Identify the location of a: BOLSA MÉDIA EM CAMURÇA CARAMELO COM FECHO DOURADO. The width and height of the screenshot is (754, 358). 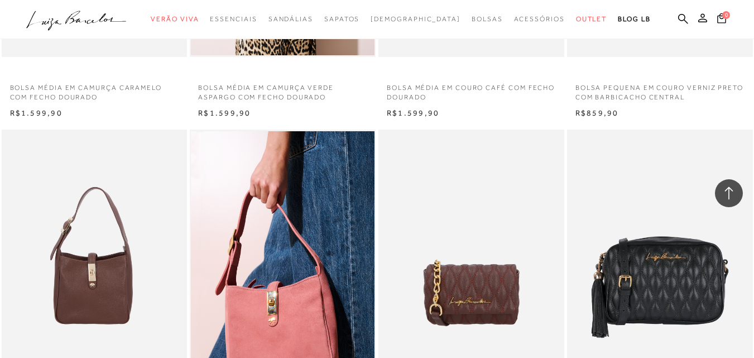
(94, 89).